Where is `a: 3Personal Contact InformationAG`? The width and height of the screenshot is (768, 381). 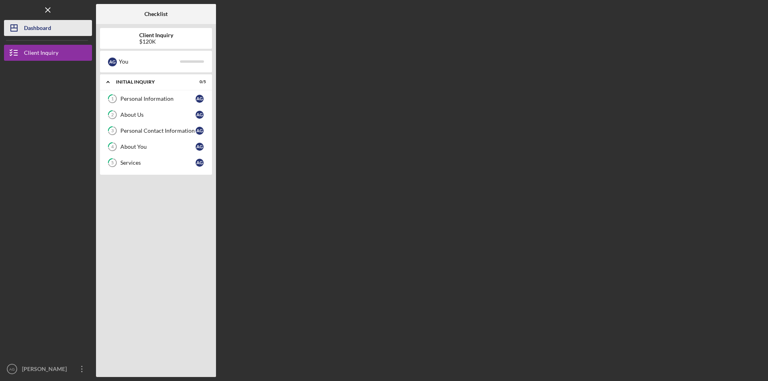
a: 3Personal Contact InformationAG is located at coordinates (156, 131).